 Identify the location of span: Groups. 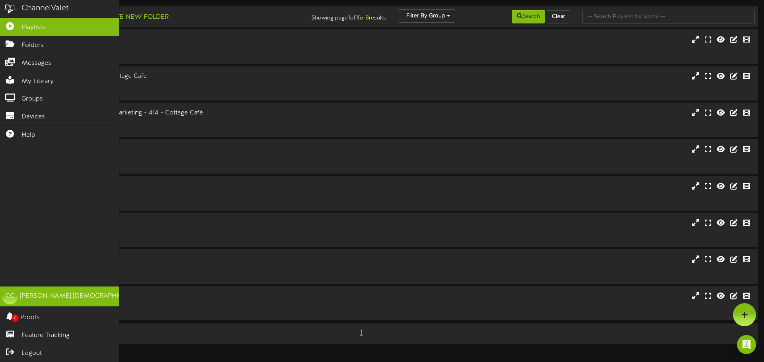
(32, 99).